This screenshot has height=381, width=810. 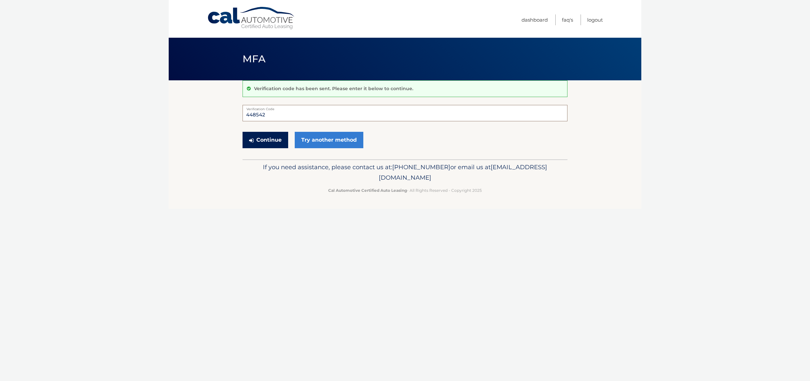 What do you see at coordinates (405, 108) in the screenshot?
I see `label: Verification Code` at bounding box center [405, 108].